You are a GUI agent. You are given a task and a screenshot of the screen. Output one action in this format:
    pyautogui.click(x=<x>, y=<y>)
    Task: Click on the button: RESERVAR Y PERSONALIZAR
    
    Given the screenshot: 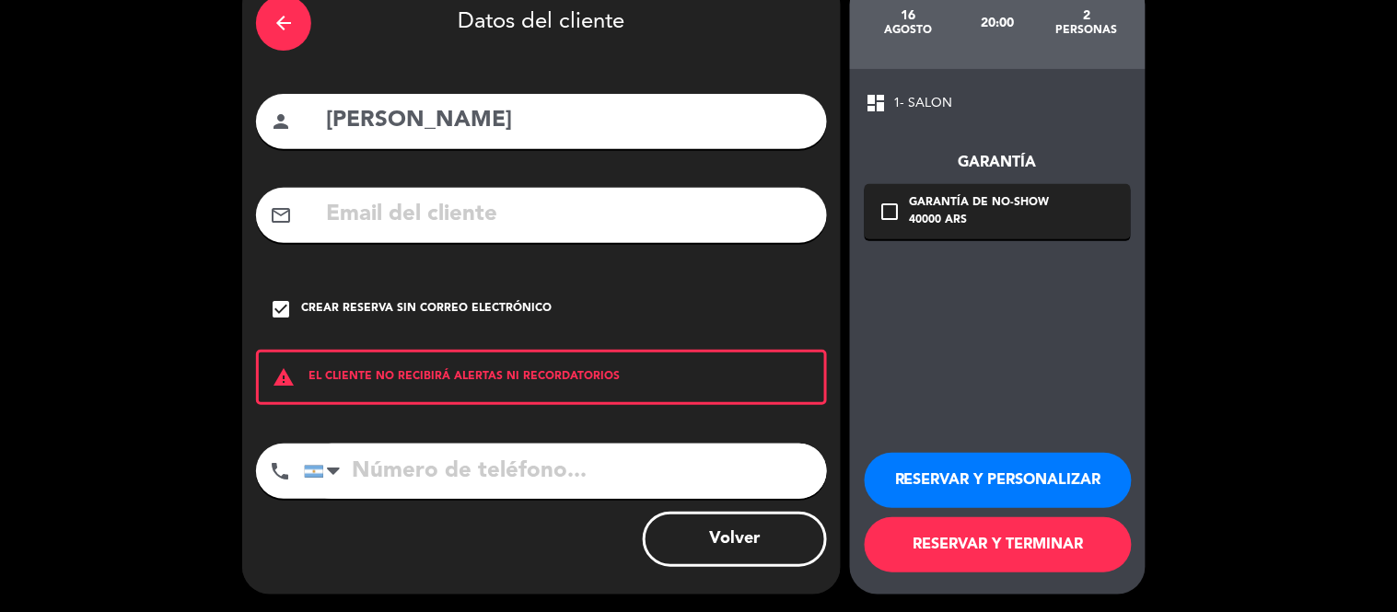 What is the action you would take?
    pyautogui.click(x=998, y=481)
    